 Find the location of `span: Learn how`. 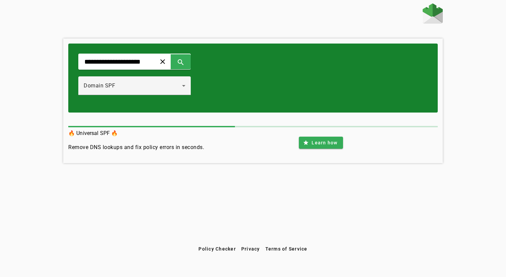

span: Learn how is located at coordinates (324, 142).